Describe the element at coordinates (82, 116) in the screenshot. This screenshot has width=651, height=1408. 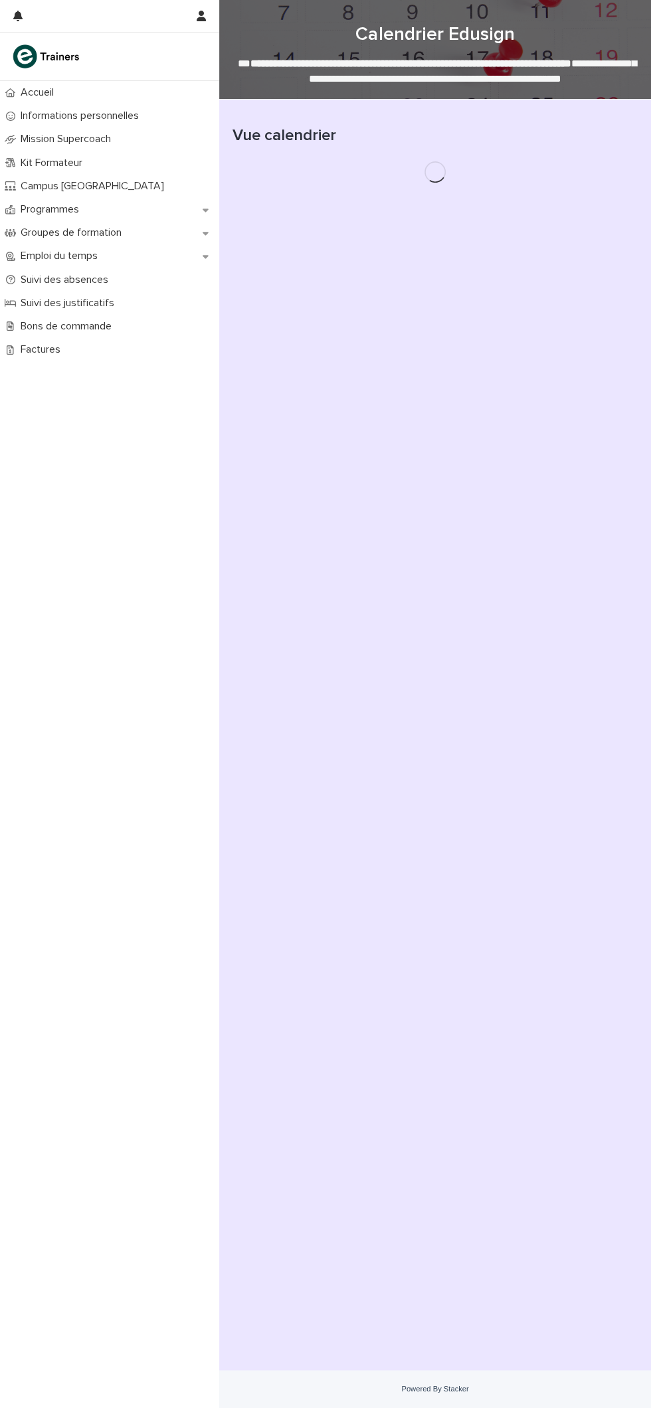
I see `p: Informations personnelles` at that location.